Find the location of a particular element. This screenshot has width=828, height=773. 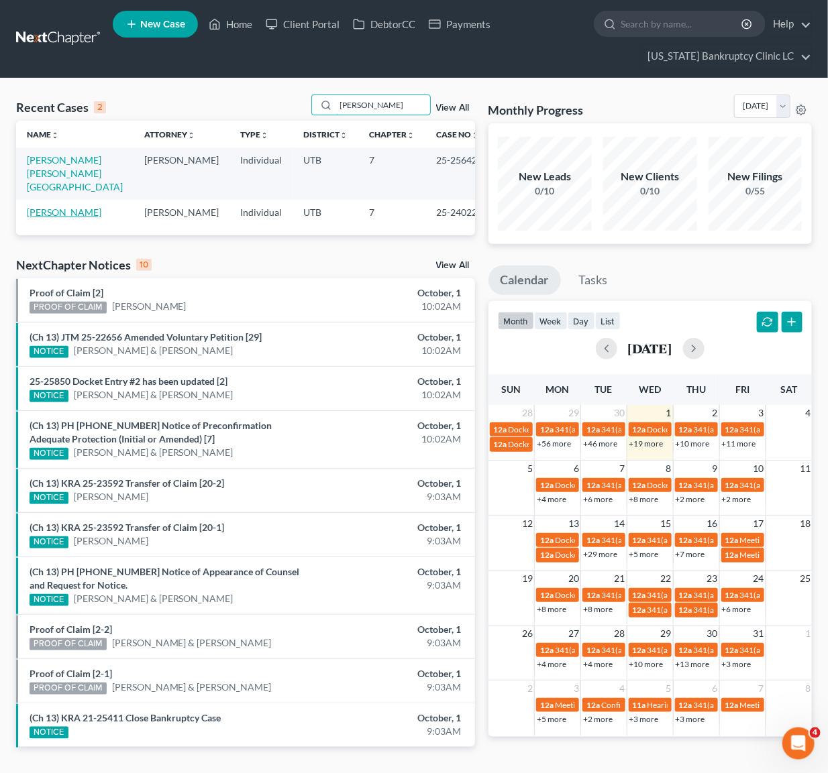

span: 28 is located at coordinates (527, 413).